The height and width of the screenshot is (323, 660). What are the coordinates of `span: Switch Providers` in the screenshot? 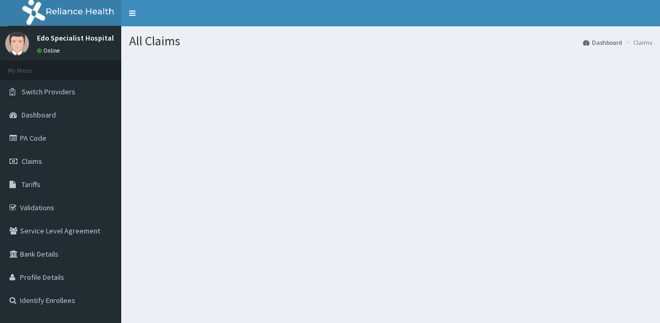 It's located at (49, 92).